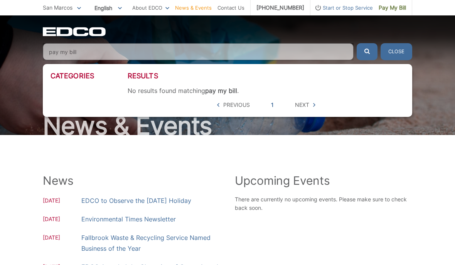 This screenshot has height=265, width=455. Describe the element at coordinates (89, 76) in the screenshot. I see `h3: Categories` at that location.